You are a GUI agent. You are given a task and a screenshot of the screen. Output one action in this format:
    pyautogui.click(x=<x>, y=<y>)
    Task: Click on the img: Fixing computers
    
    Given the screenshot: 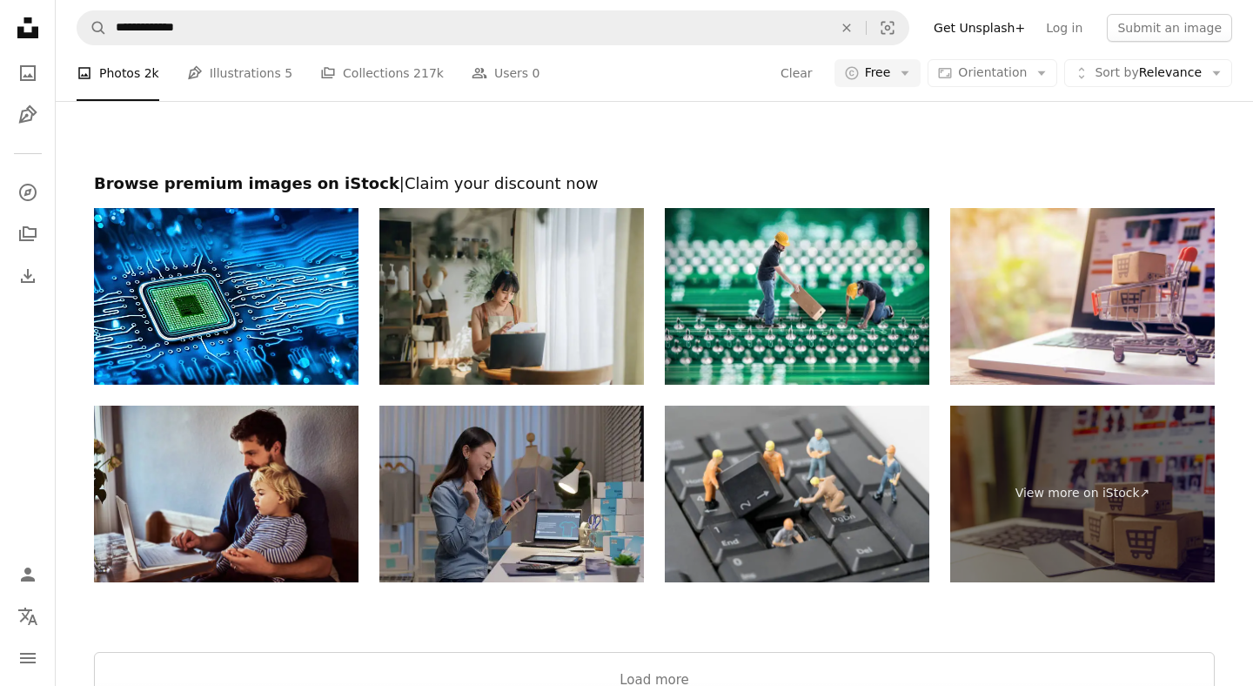 What is the action you would take?
    pyautogui.click(x=797, y=296)
    